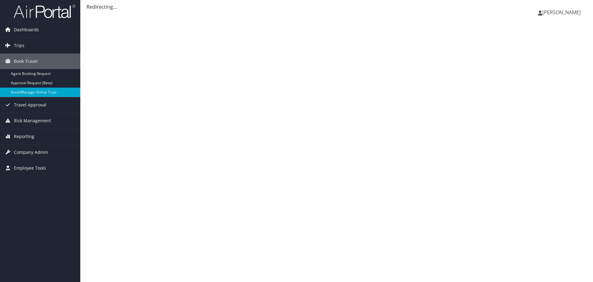 The image size is (593, 282). What do you see at coordinates (19, 45) in the screenshot?
I see `span: Trips` at bounding box center [19, 45].